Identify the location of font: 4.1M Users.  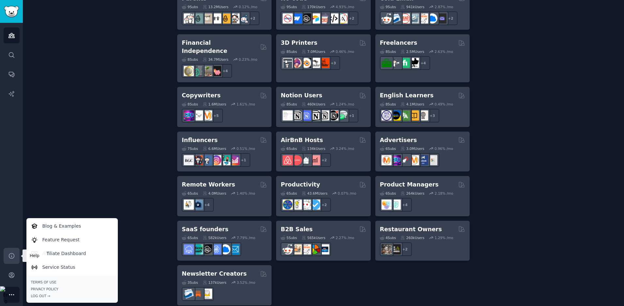
(415, 104).